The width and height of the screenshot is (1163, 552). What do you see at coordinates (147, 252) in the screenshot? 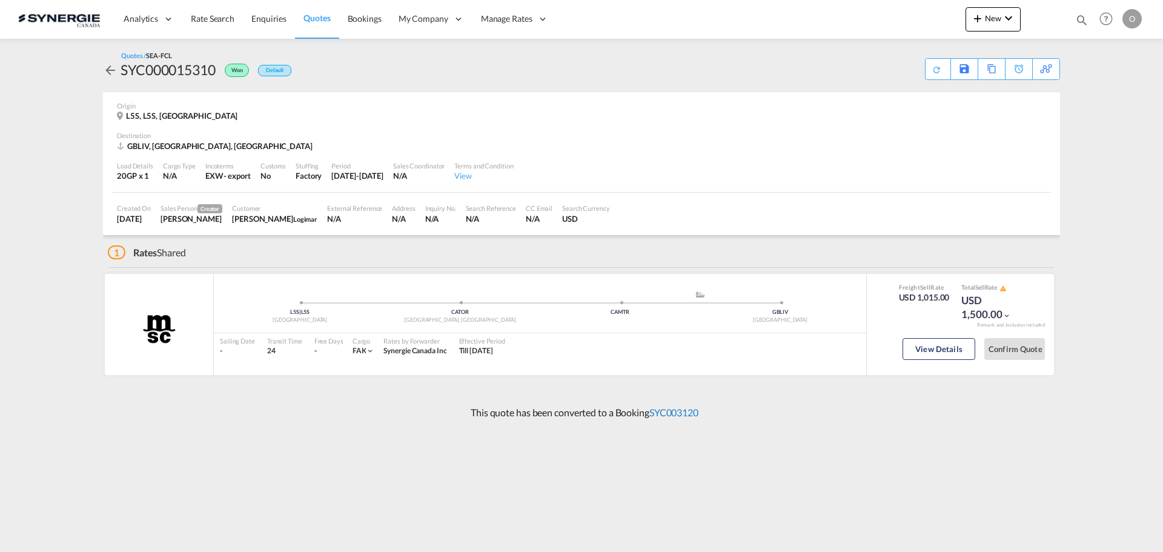
I see `div: Shared` at bounding box center [147, 252].